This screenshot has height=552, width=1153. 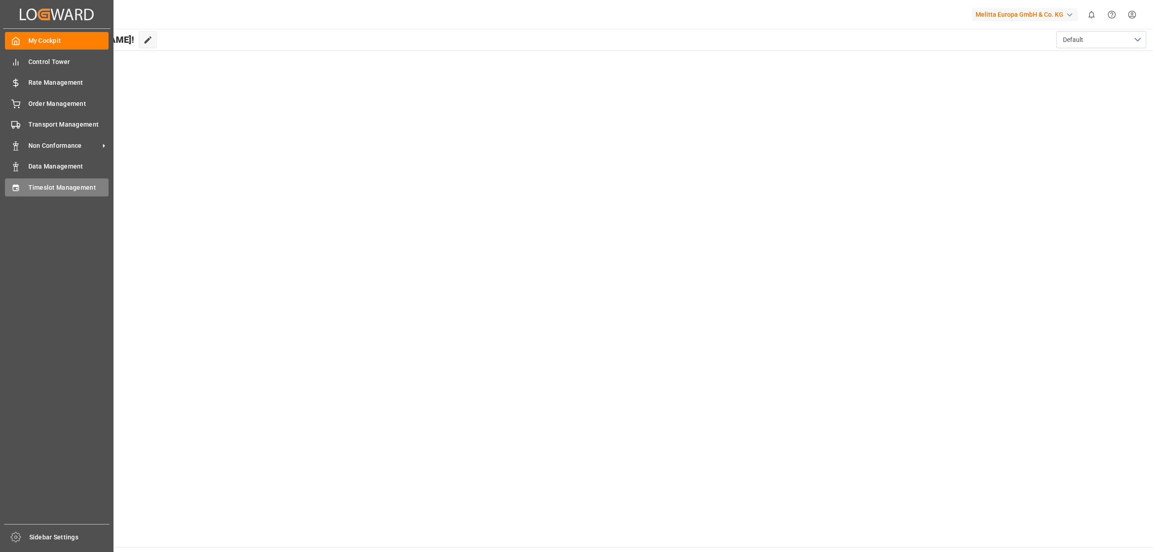 What do you see at coordinates (68, 124) in the screenshot?
I see `span: Transport Management` at bounding box center [68, 124].